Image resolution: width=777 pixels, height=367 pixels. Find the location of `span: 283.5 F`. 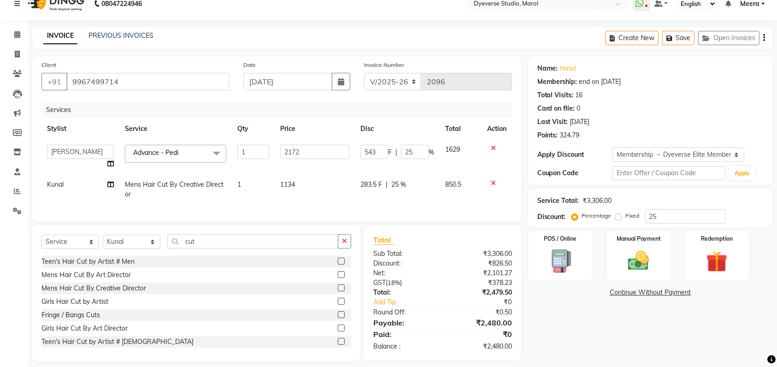

span: 283.5 F is located at coordinates (371, 184).